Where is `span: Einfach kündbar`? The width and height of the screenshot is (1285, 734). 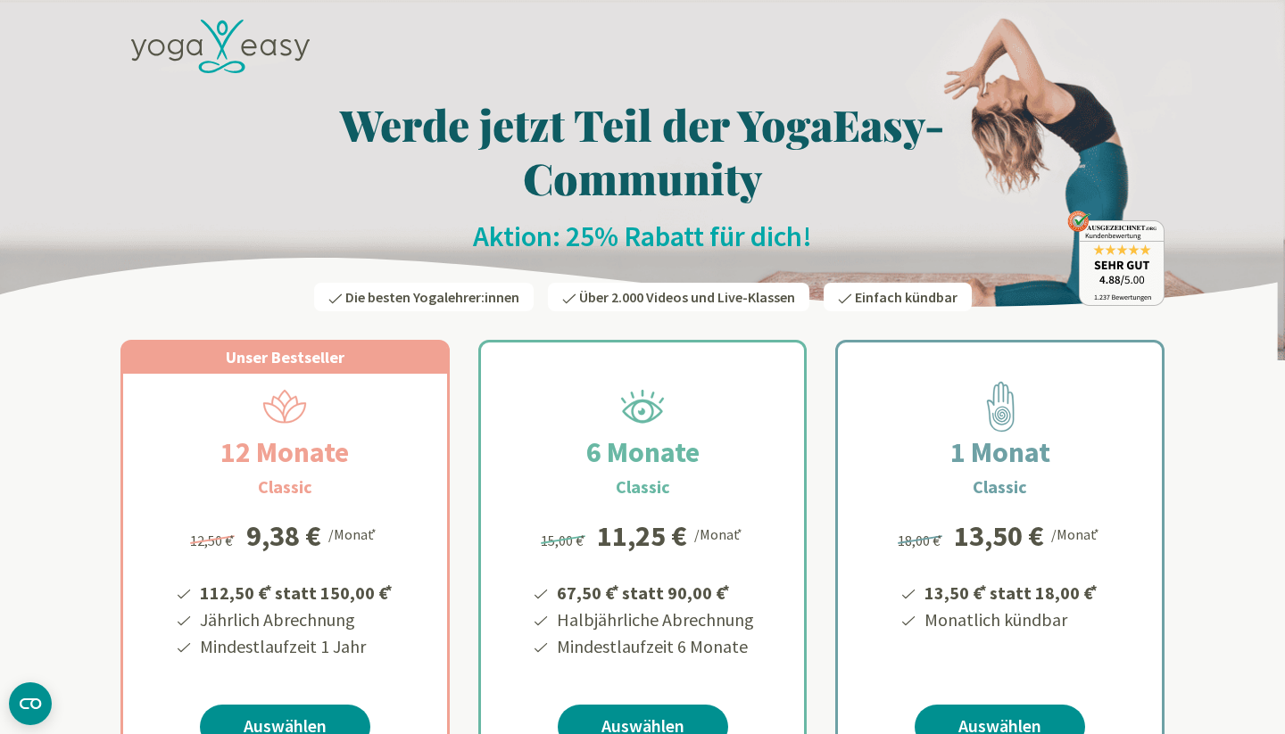
span: Einfach kündbar is located at coordinates (905, 297).